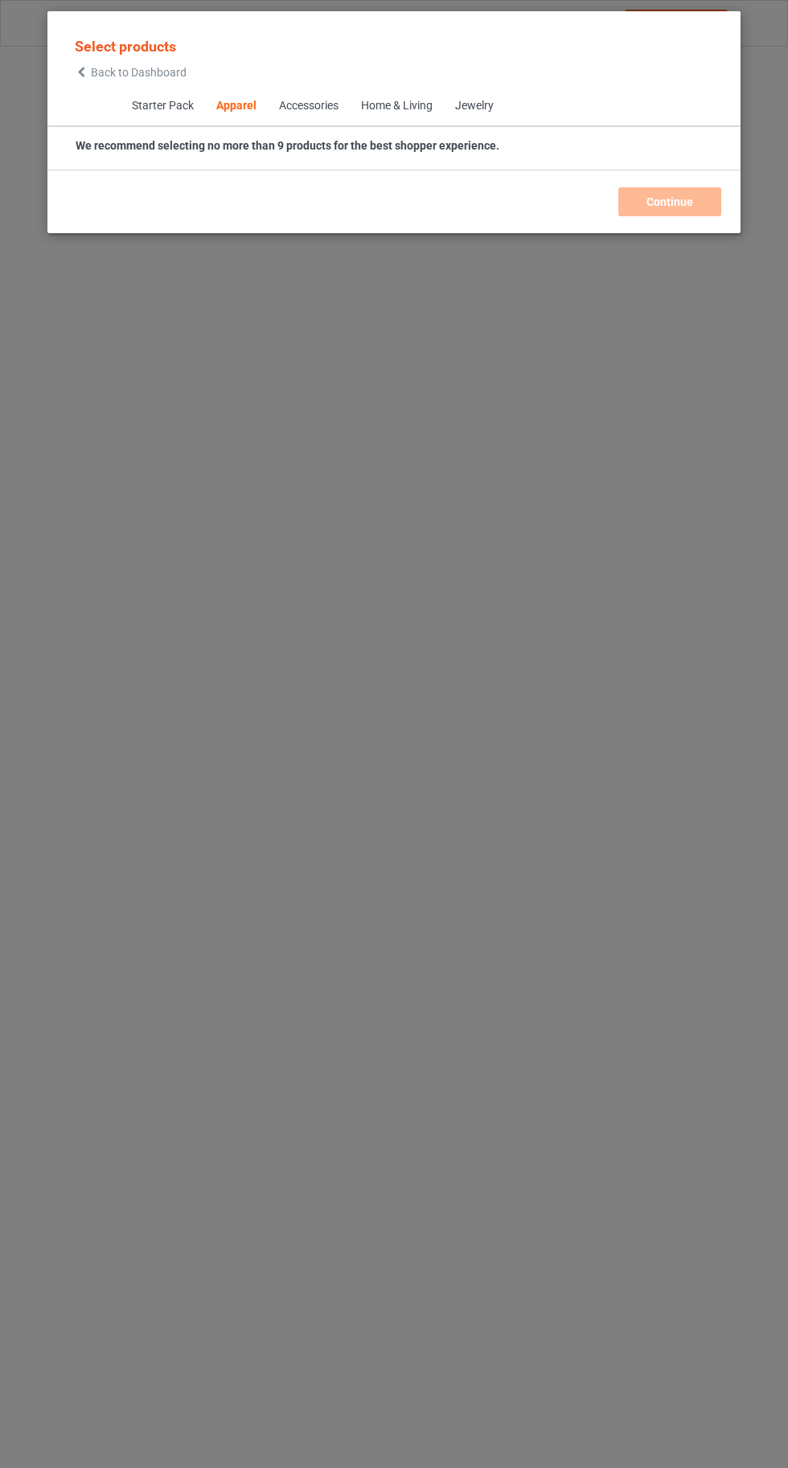 This screenshot has width=788, height=1468. Describe the element at coordinates (396, 106) in the screenshot. I see `div: Home & Living` at that location.